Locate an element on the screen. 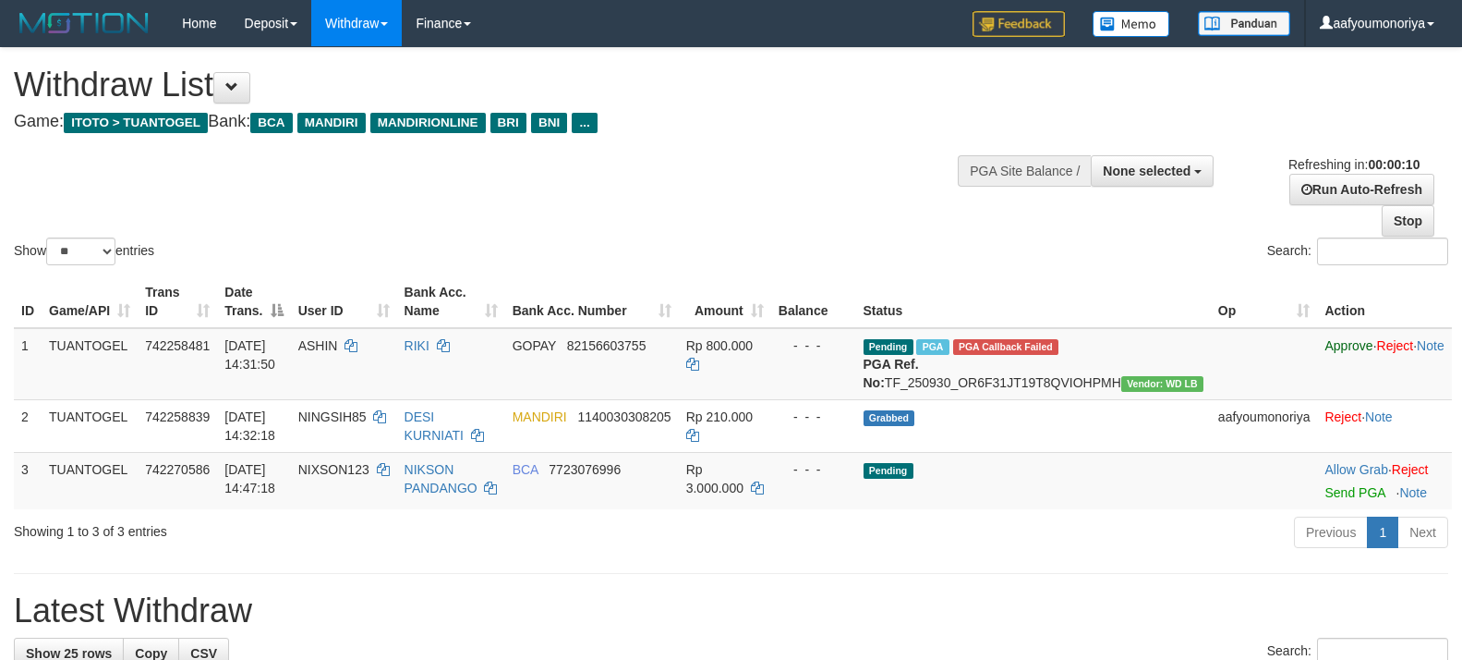  input: Search: is located at coordinates (1383, 251).